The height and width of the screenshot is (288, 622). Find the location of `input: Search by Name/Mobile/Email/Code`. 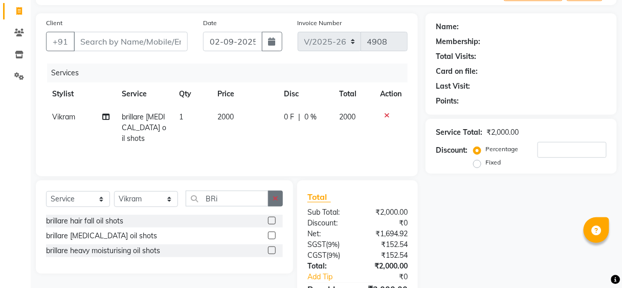

input: Search by Name/Mobile/Email/Code is located at coordinates (131, 41).